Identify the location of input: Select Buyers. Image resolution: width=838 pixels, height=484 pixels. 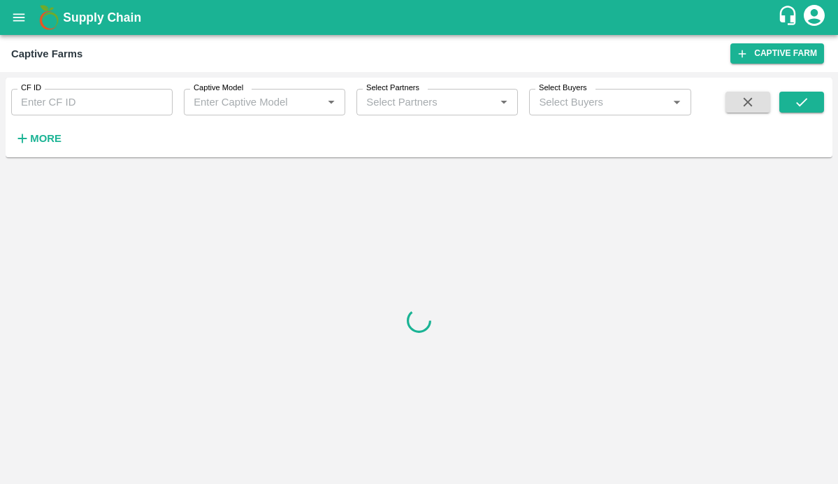
(589, 102).